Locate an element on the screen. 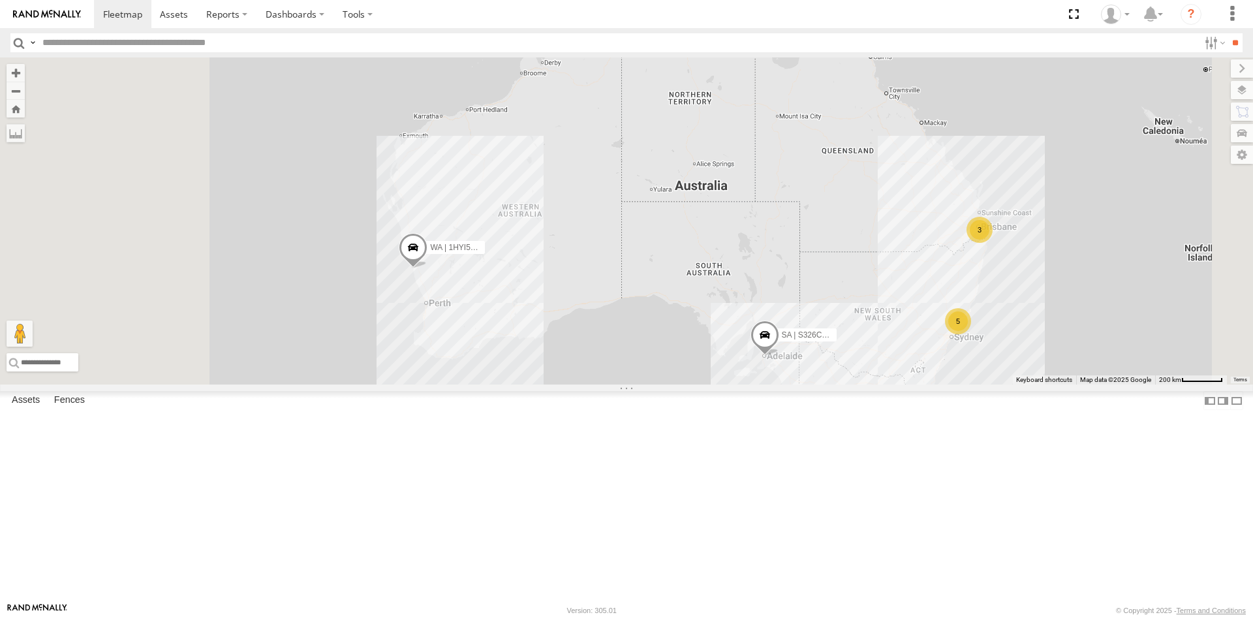 This screenshot has height=617, width=1253. label: Dock Summary Table to the Left is located at coordinates (1210, 400).